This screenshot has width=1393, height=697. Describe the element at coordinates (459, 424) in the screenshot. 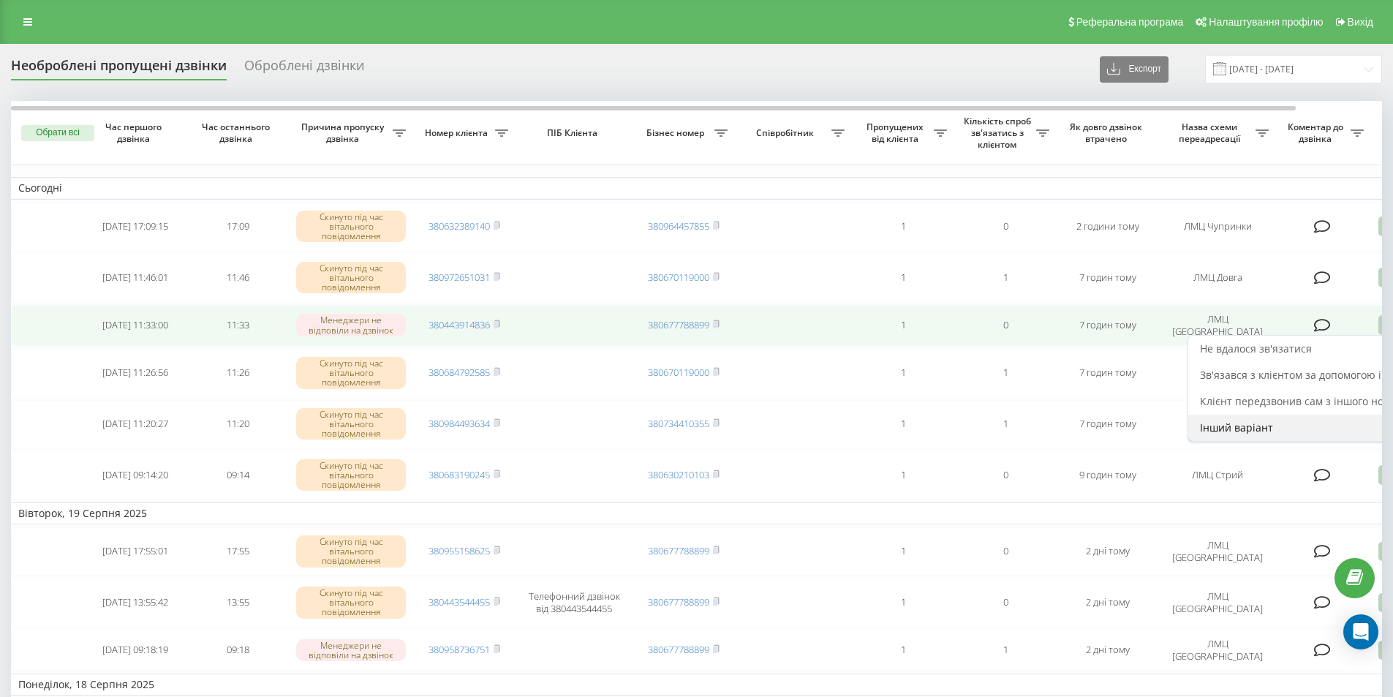

I see `a: 380984493634` at that location.